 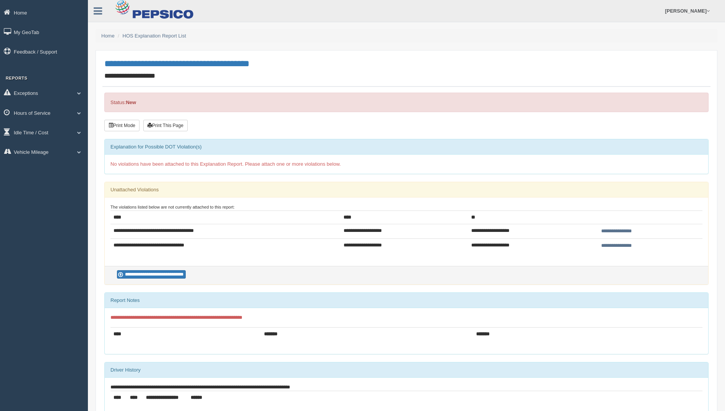 What do you see at coordinates (108, 36) in the screenshot?
I see `a: Home` at bounding box center [108, 36].